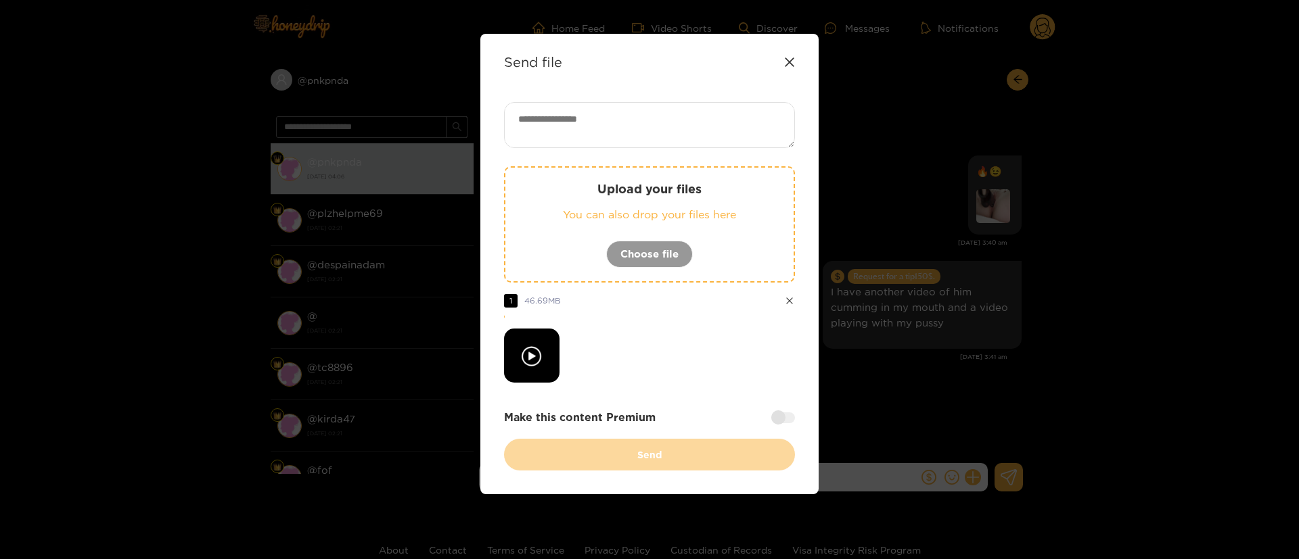 This screenshot has height=559, width=1299. What do you see at coordinates (511, 301) in the screenshot?
I see `span: 1` at bounding box center [511, 301].